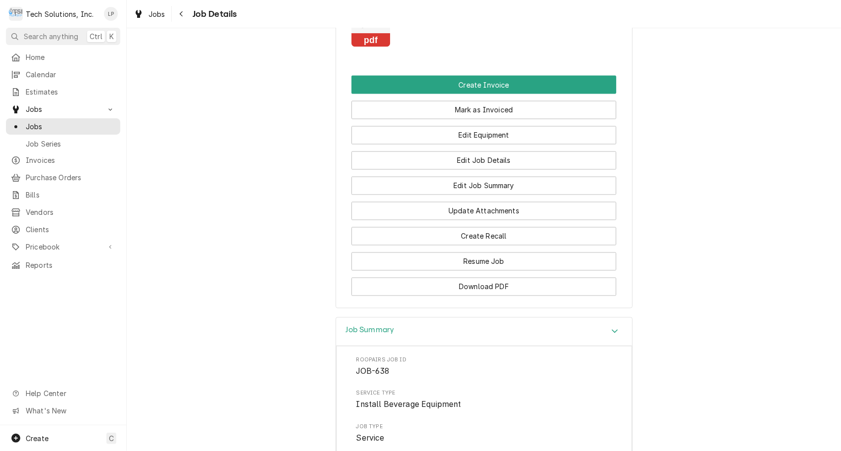 This screenshot has width=841, height=451. Describe the element at coordinates (70, 411) in the screenshot. I see `span: What's New` at that location.